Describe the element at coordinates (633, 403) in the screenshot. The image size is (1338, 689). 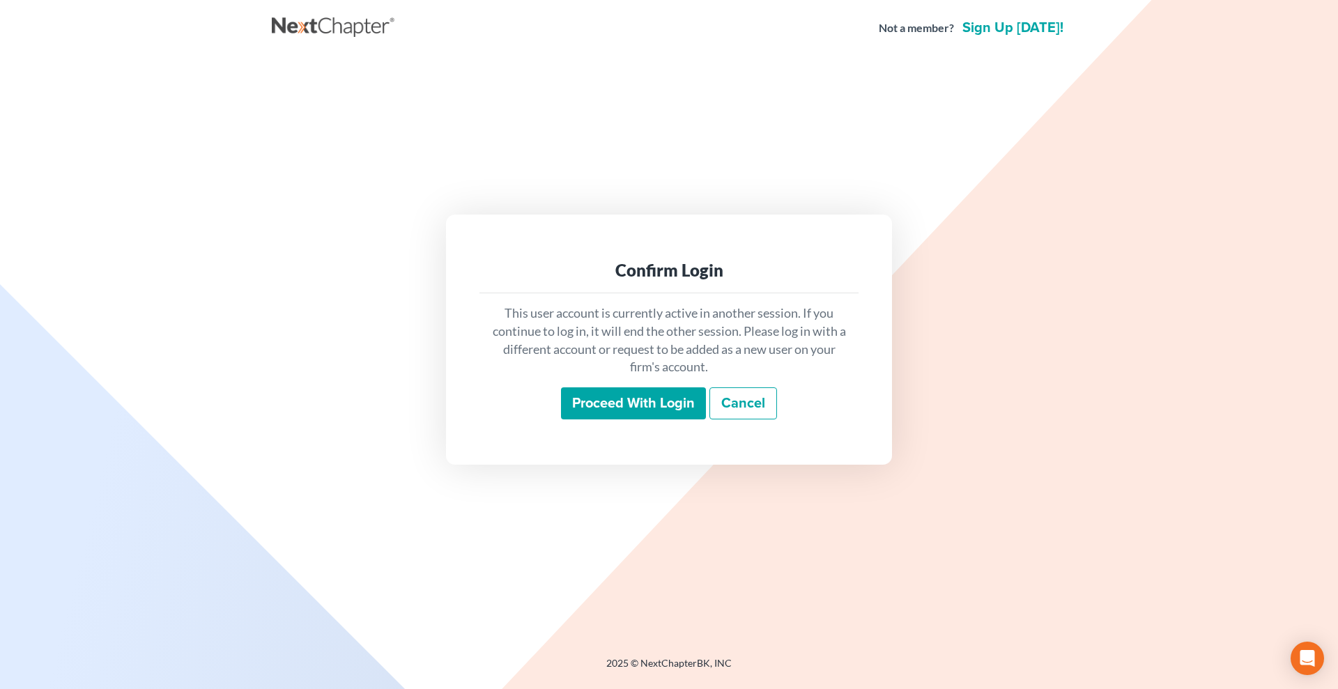
I see `input: Proceed with login` at that location.